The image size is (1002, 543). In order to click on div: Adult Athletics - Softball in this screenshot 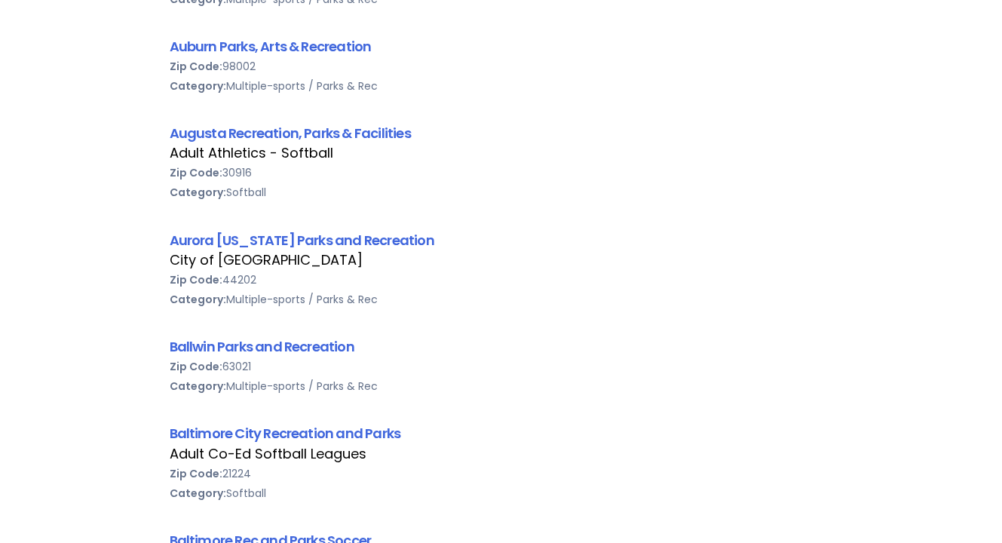, I will do `click(501, 153)`.